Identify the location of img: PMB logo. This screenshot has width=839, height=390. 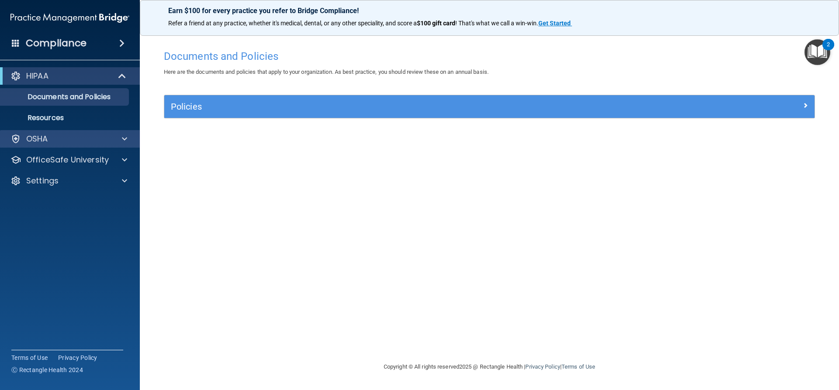
(70, 18).